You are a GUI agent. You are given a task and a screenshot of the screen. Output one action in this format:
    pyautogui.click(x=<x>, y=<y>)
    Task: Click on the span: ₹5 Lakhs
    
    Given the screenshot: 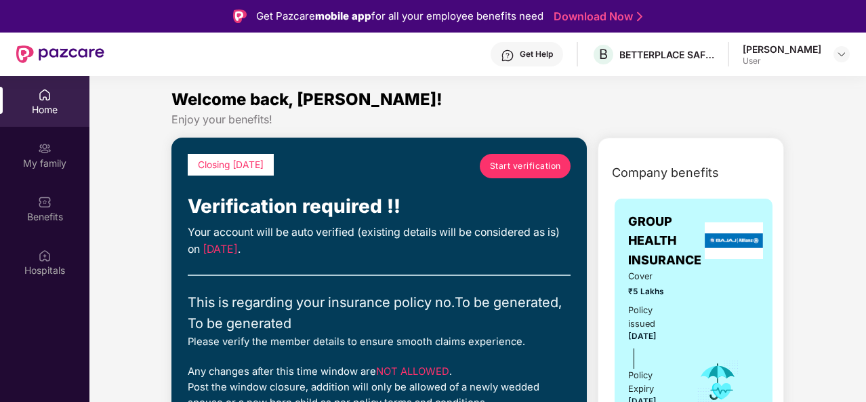 What is the action you would take?
    pyautogui.click(x=653, y=291)
    